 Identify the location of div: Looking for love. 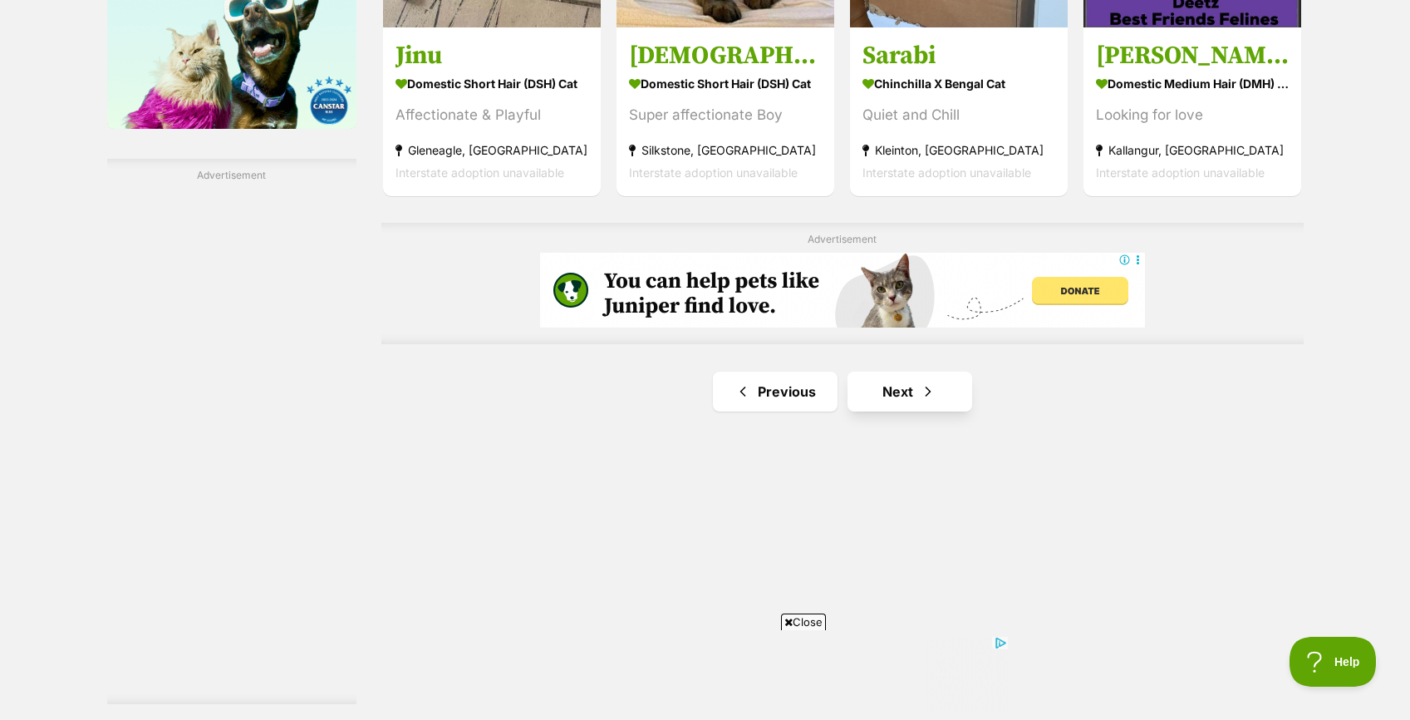
(1192, 115).